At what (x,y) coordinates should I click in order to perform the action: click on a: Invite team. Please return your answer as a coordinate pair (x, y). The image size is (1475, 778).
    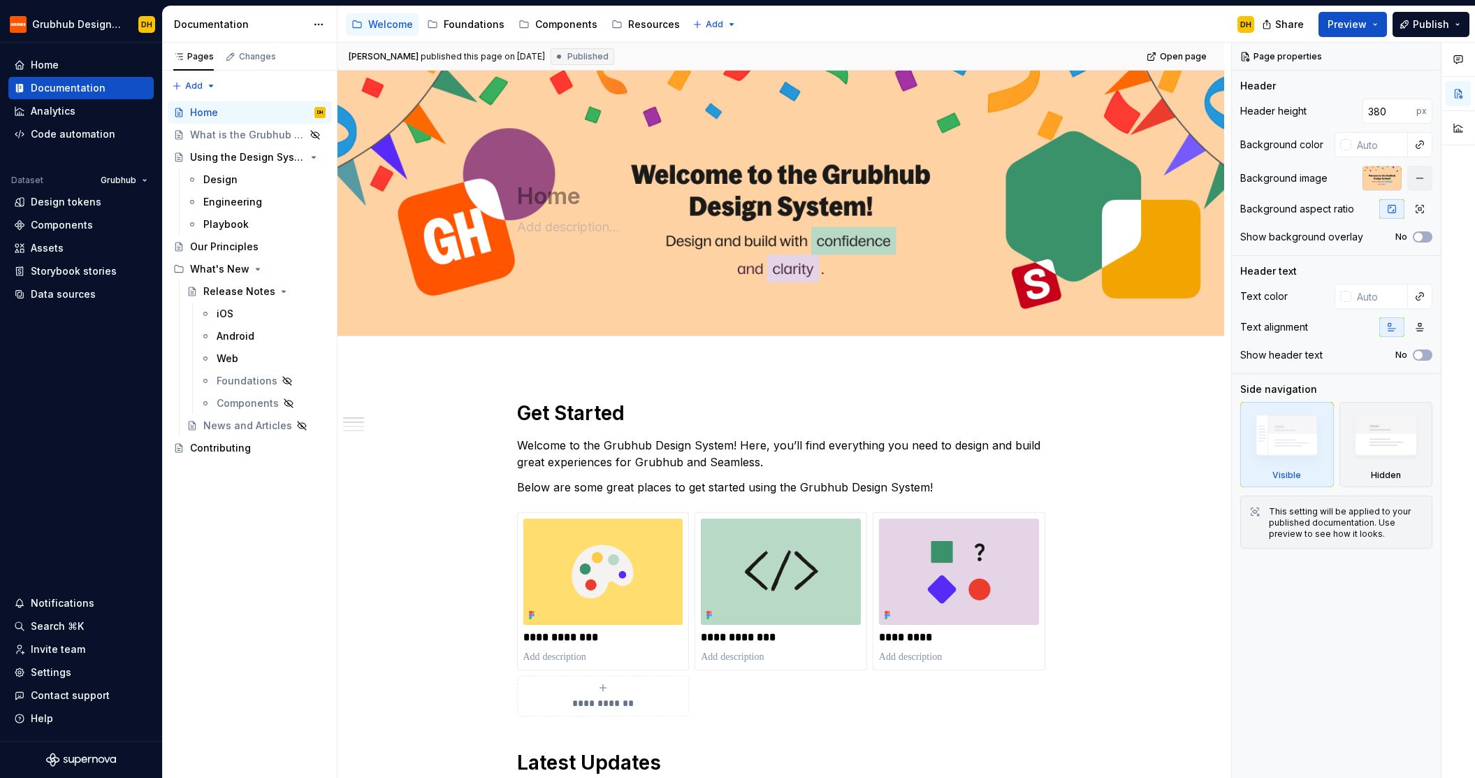
    Looking at the image, I should click on (81, 649).